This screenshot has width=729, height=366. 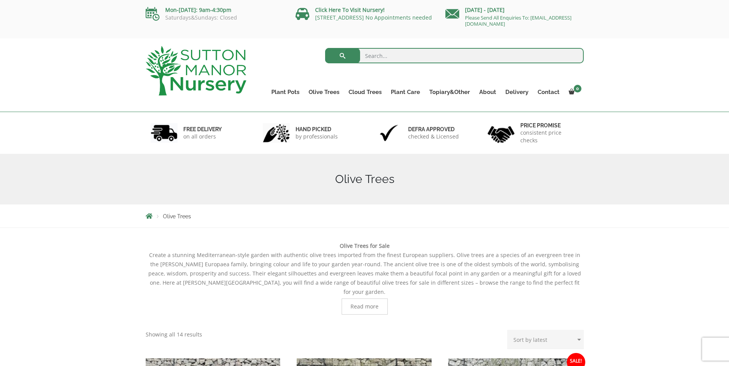 What do you see at coordinates (433, 129) in the screenshot?
I see `h6: Defra approved` at bounding box center [433, 129].